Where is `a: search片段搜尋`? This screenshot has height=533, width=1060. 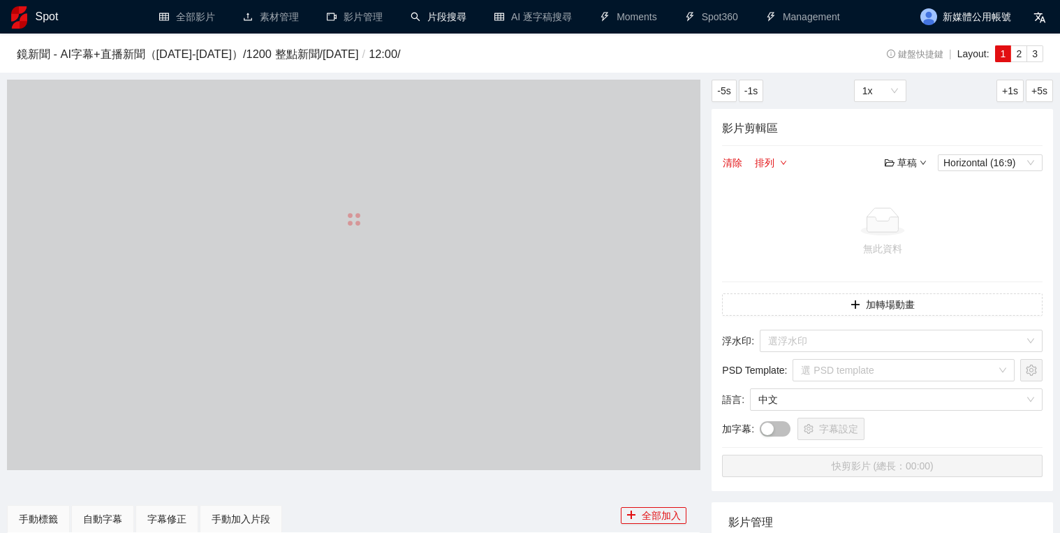
a: search片段搜尋 is located at coordinates (438, 17).